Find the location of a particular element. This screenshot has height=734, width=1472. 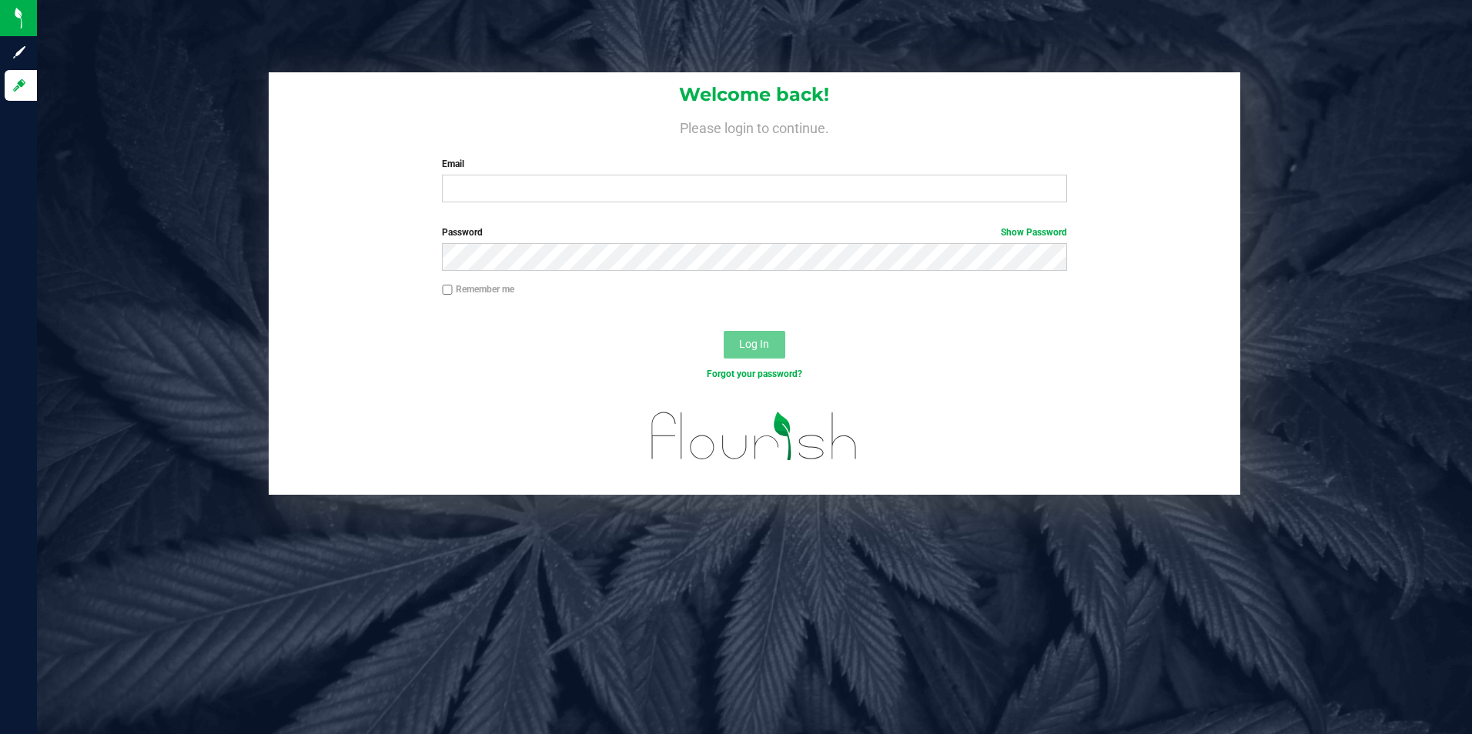

input: Remember me is located at coordinates (447, 290).